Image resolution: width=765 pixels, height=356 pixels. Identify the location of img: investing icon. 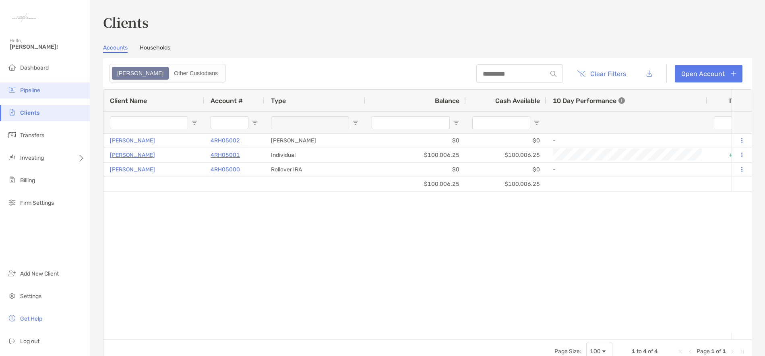
(12, 157).